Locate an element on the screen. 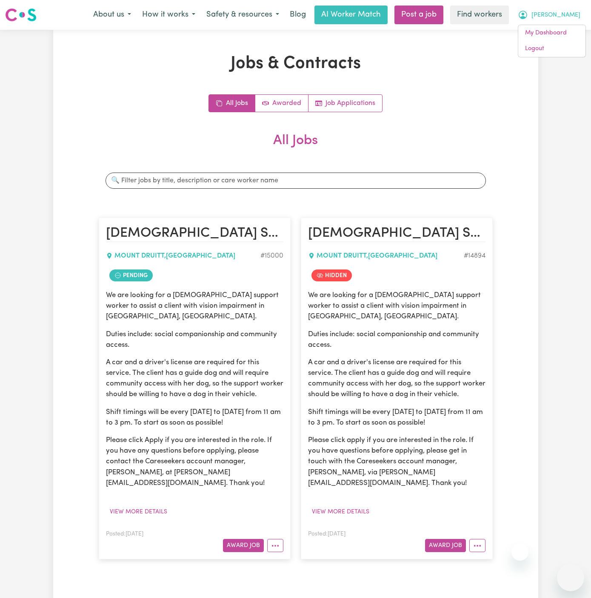 Image resolution: width=591 pixels, height=598 pixels. div: Job ID #14894 is located at coordinates (474, 256).